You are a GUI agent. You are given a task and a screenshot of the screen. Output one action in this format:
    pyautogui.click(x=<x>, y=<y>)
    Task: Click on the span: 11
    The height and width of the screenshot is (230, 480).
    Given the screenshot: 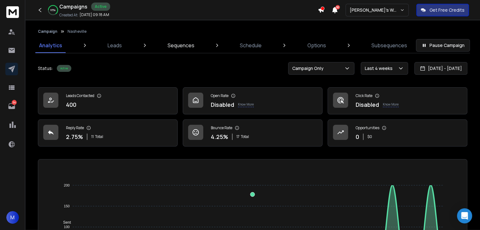 What is the action you would take?
    pyautogui.click(x=92, y=137)
    